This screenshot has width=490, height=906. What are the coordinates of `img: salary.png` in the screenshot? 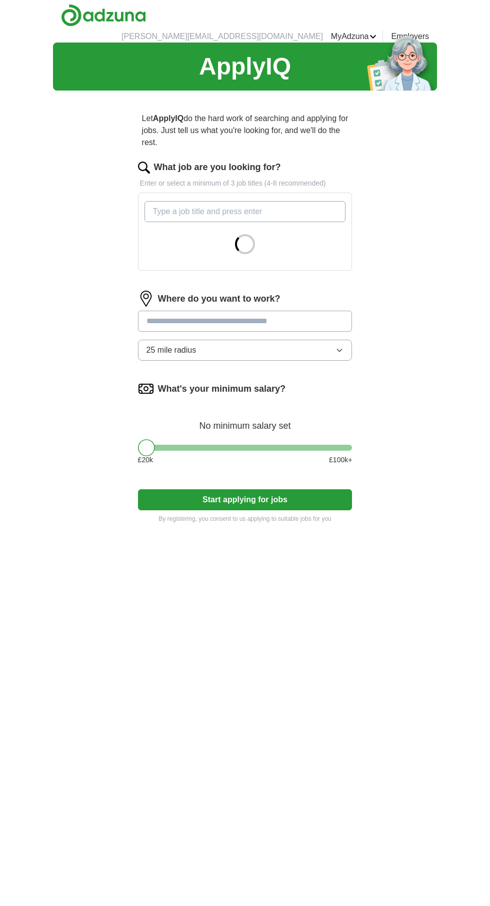 It's located at (146, 389).